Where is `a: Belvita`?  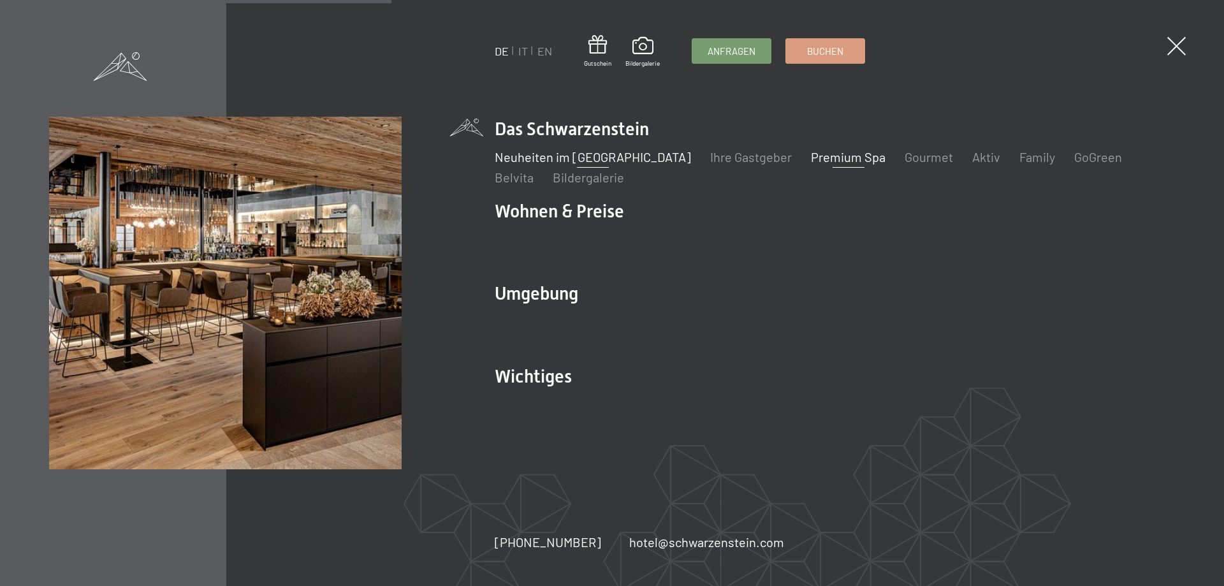 a: Belvita is located at coordinates (514, 177).